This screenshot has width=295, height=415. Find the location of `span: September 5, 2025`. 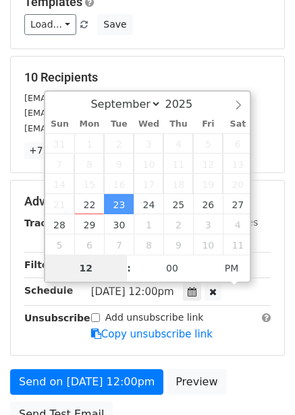

span: September 5, 2025 is located at coordinates (208, 144).